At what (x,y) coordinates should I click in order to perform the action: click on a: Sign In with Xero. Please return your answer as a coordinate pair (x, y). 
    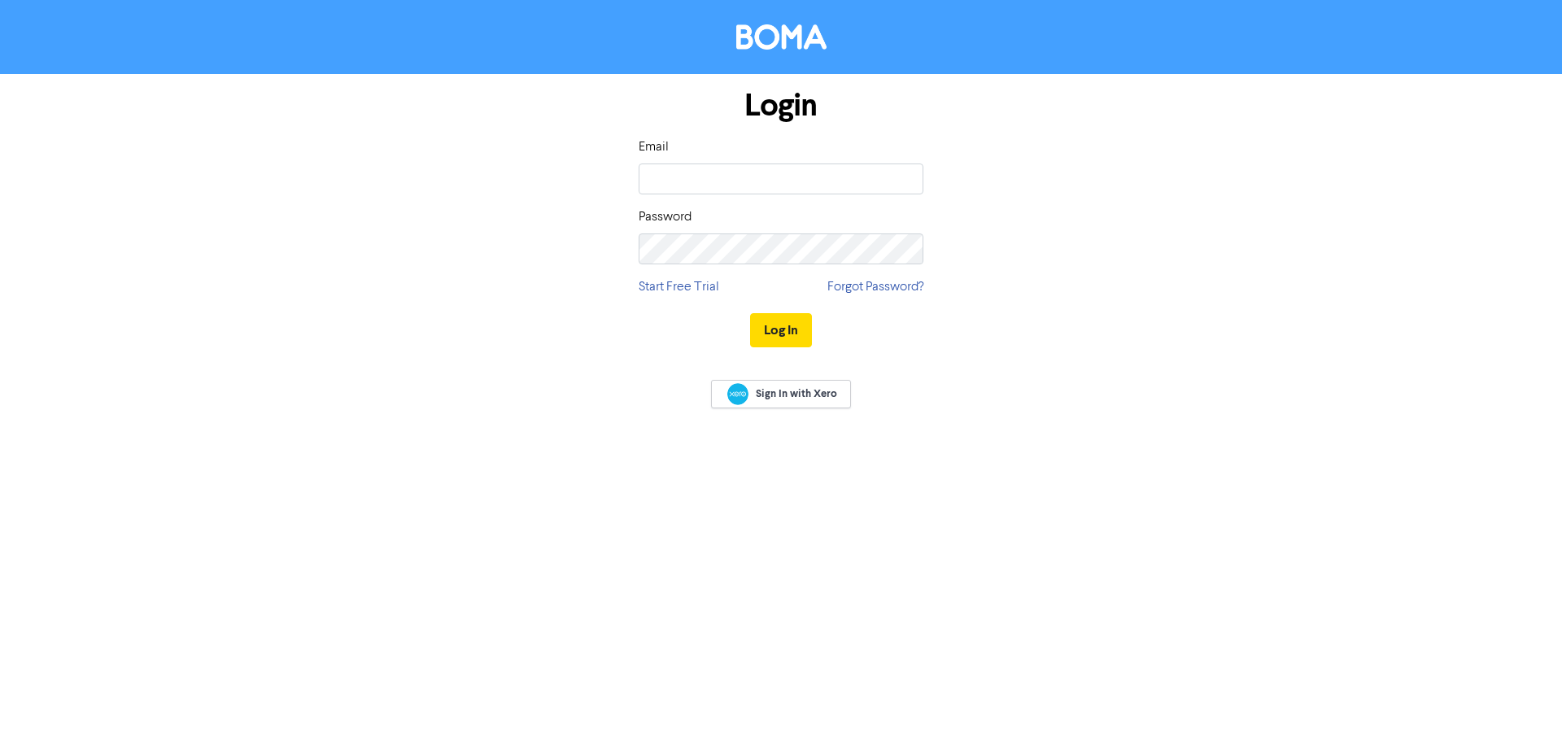
    Looking at the image, I should click on (781, 394).